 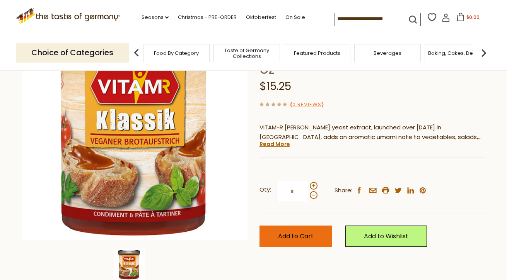 What do you see at coordinates (307, 105) in the screenshot?
I see `a: 0 Reviews` at bounding box center [307, 105].